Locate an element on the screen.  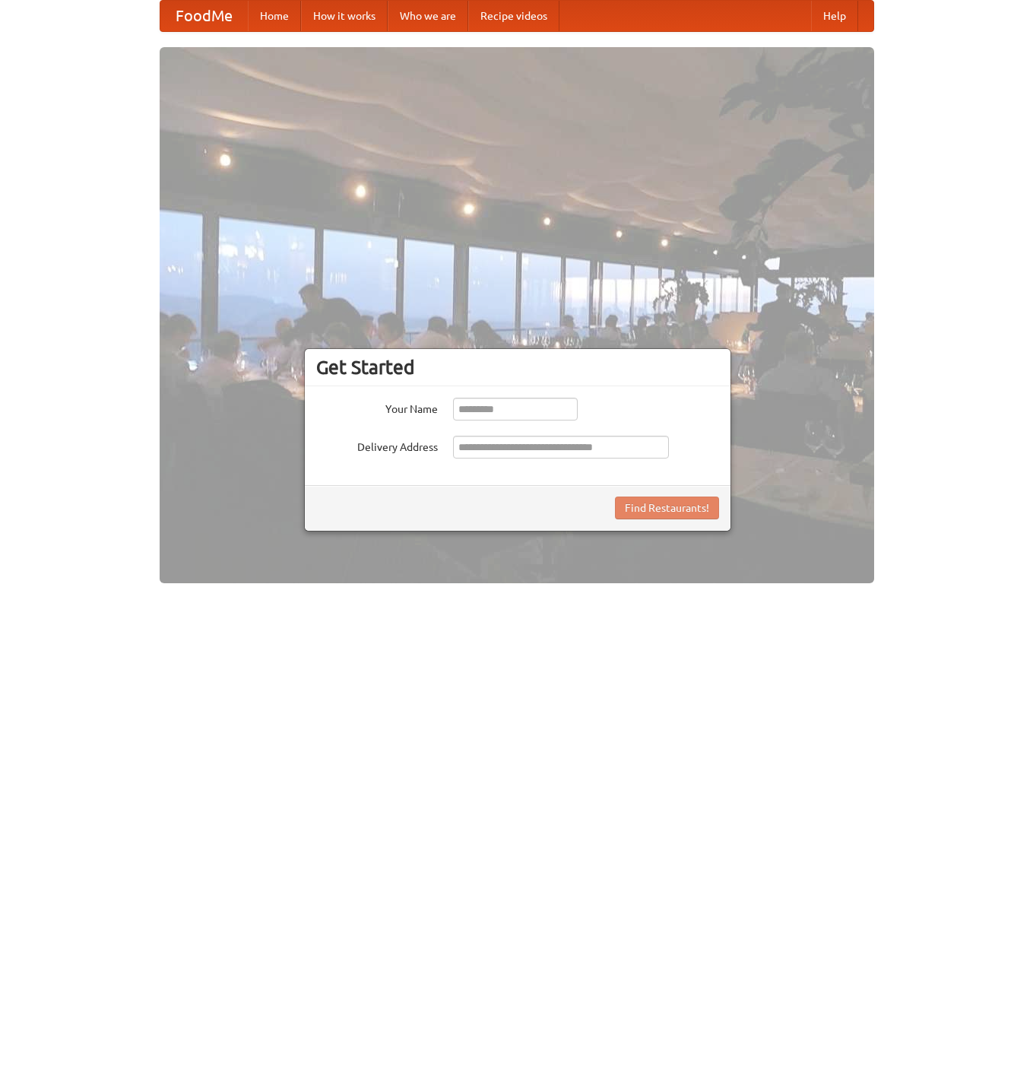
label: Your Name is located at coordinates (377, 407).